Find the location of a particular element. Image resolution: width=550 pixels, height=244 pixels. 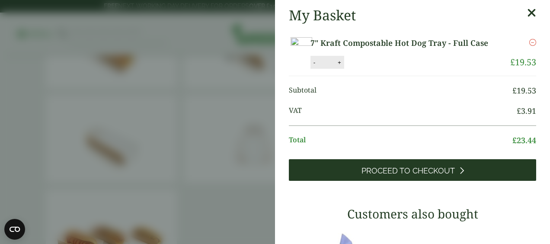

span: VAT is located at coordinates (403, 111).